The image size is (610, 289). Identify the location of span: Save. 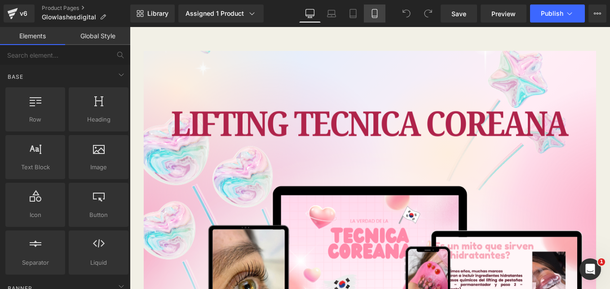
(459, 13).